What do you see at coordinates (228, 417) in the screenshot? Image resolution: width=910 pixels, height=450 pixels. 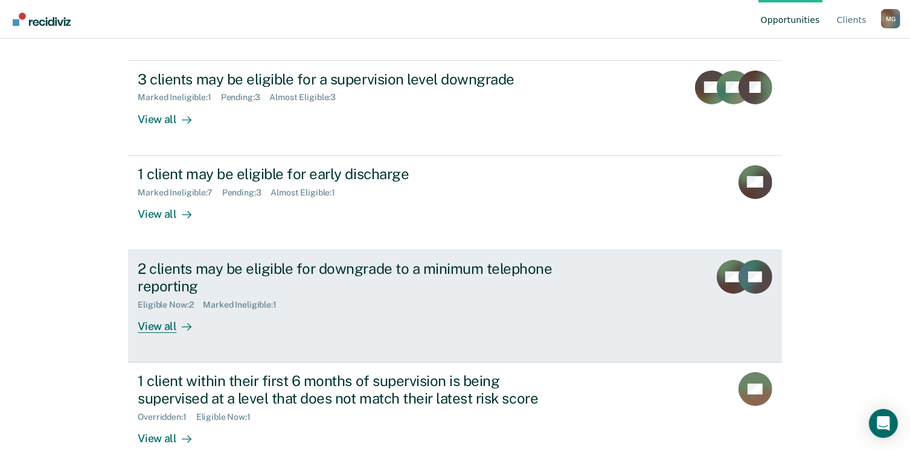 I see `div: Eligible Now : 1` at bounding box center [228, 417].